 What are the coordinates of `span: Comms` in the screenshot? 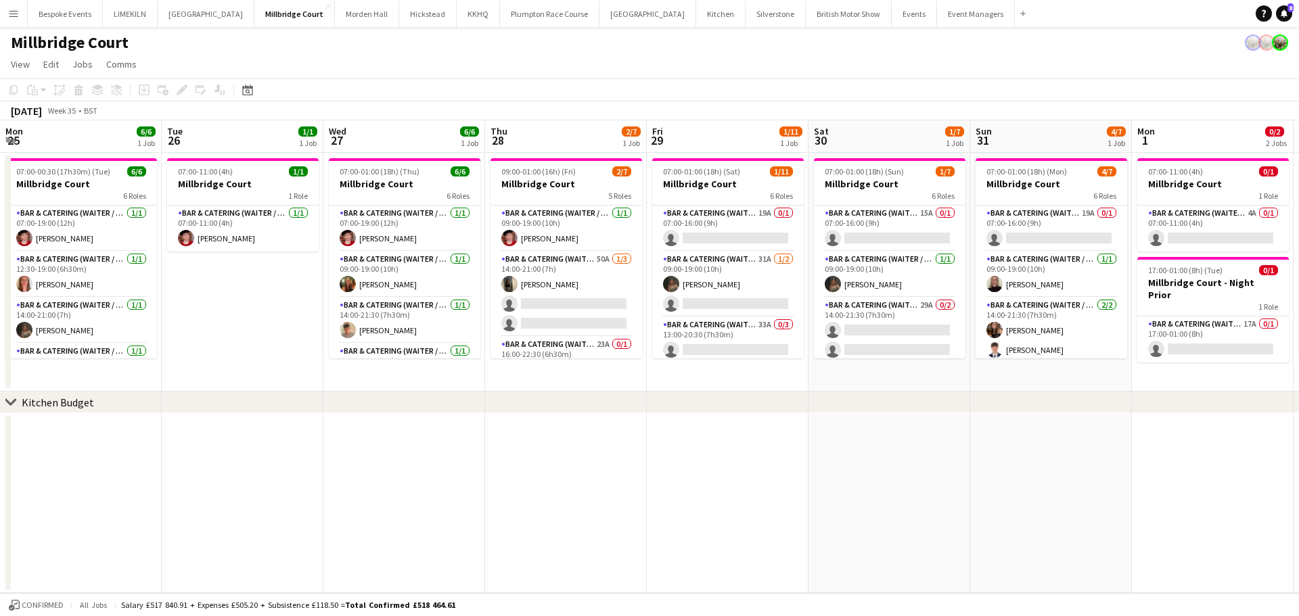 It's located at (121, 64).